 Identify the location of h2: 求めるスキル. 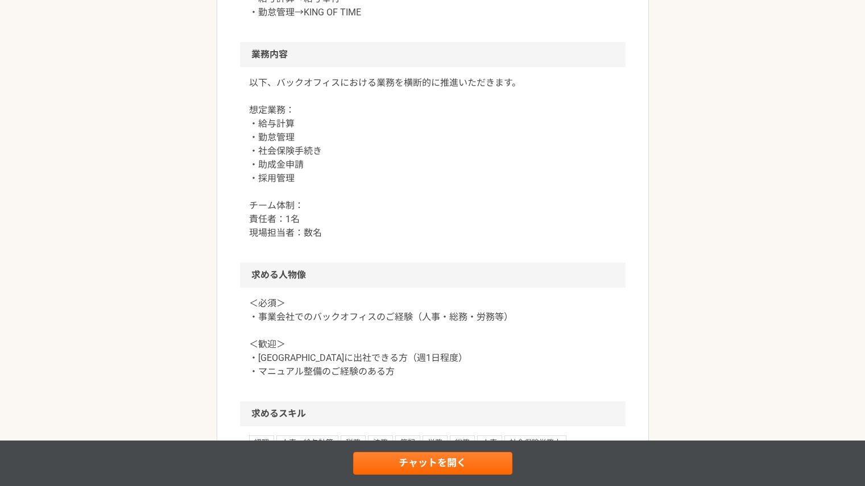
(433, 414).